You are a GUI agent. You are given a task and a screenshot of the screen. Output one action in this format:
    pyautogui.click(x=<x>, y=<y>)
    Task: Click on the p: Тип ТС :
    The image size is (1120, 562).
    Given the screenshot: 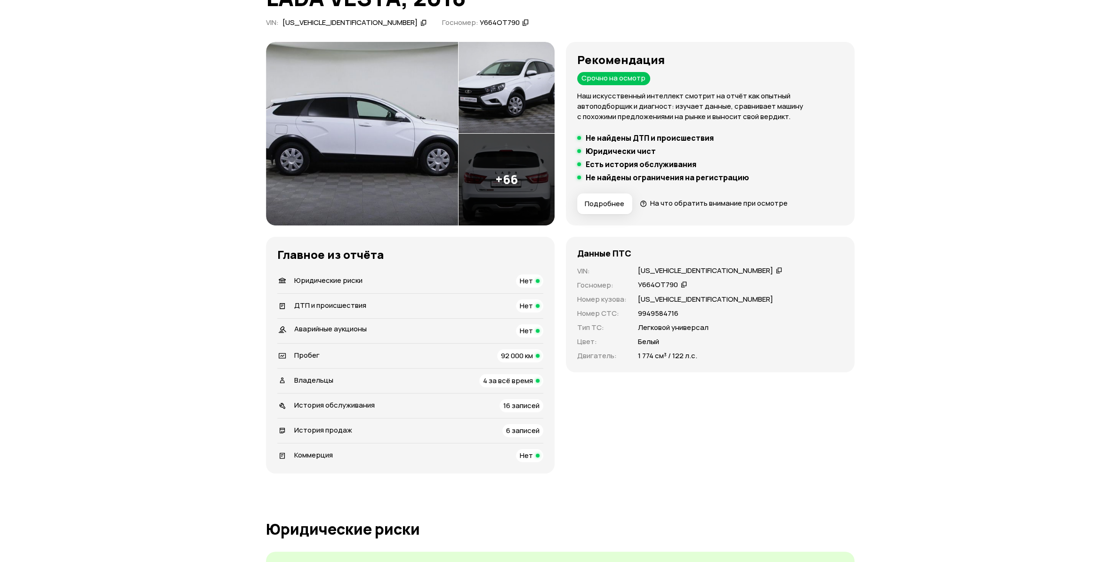 What is the action you would take?
    pyautogui.click(x=602, y=328)
    